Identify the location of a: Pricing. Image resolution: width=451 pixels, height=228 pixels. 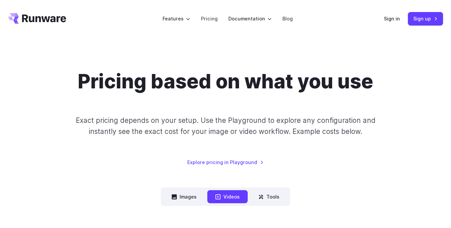
(209, 18).